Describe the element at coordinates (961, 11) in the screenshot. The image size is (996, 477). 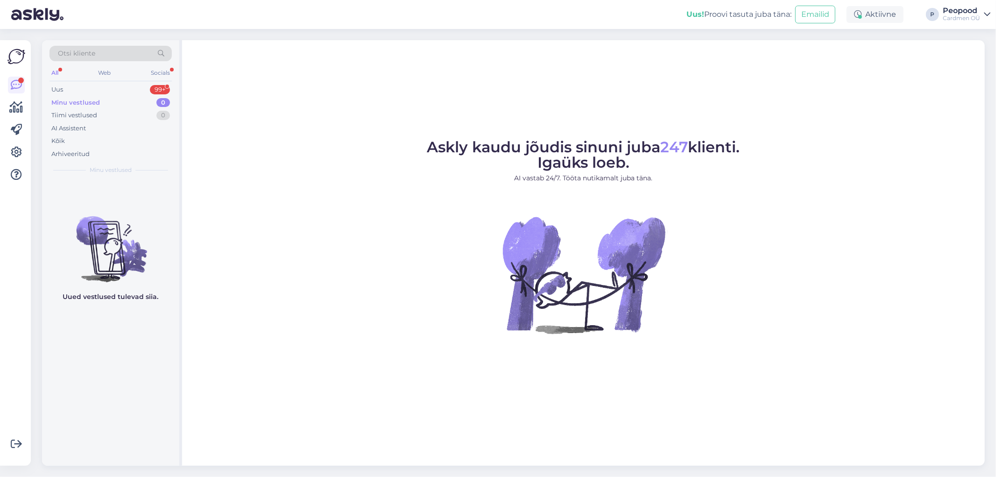
I see `div: Peopood` at that location.